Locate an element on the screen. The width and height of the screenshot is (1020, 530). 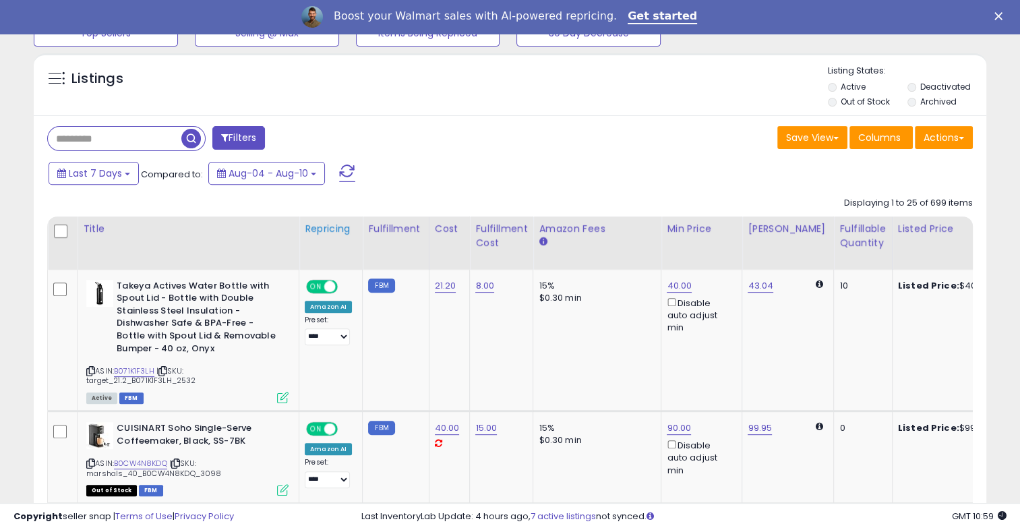
button: Save View is located at coordinates (813, 138).